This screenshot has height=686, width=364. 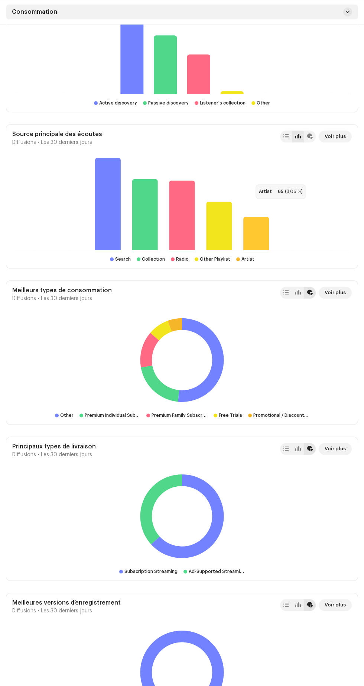 What do you see at coordinates (223, 103) in the screenshot?
I see `div: Listener's collection` at bounding box center [223, 103].